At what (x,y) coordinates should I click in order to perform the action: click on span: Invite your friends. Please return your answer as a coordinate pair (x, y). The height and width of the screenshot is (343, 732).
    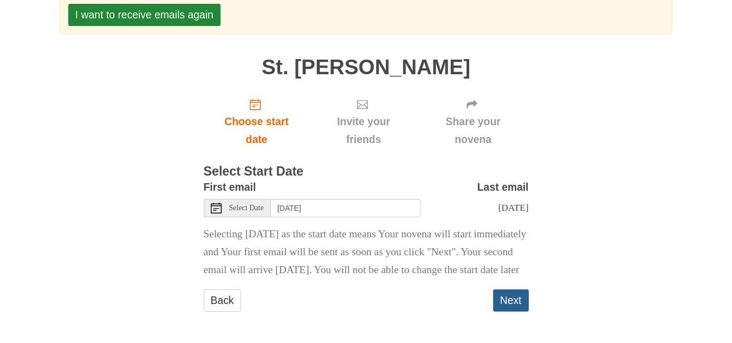
    Looking at the image, I should click on (363, 131).